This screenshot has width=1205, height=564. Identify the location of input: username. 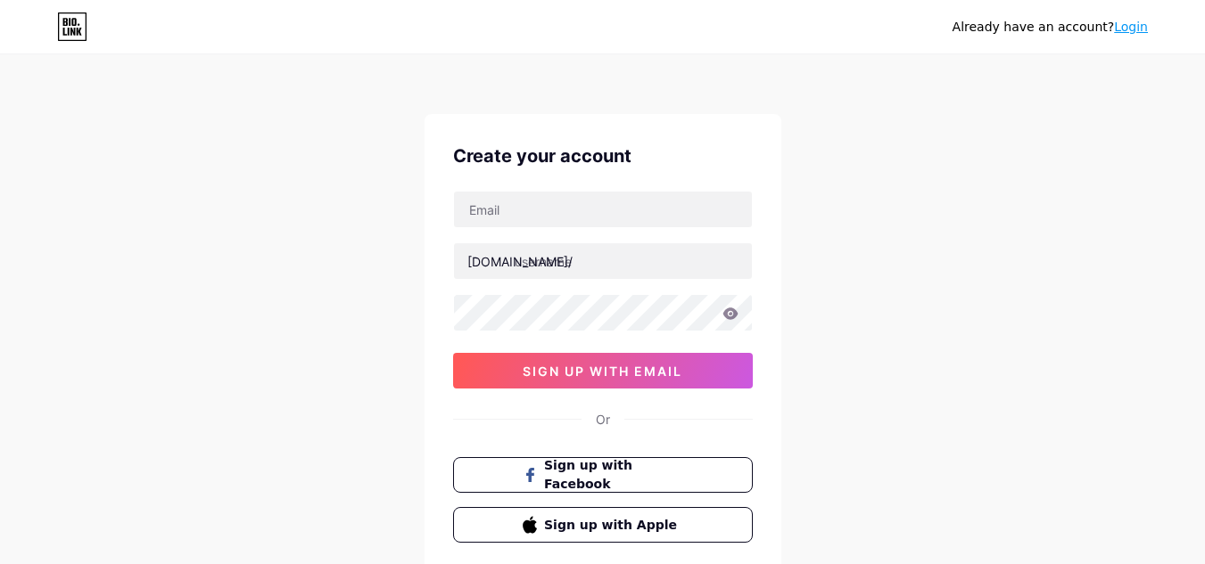
(603, 261).